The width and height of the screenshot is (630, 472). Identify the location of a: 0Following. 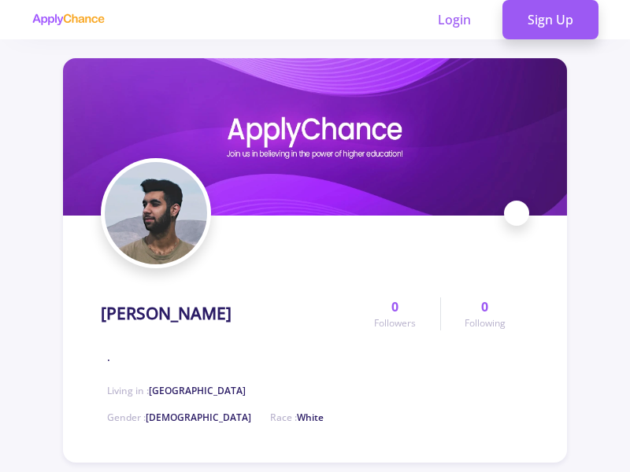
(484, 314).